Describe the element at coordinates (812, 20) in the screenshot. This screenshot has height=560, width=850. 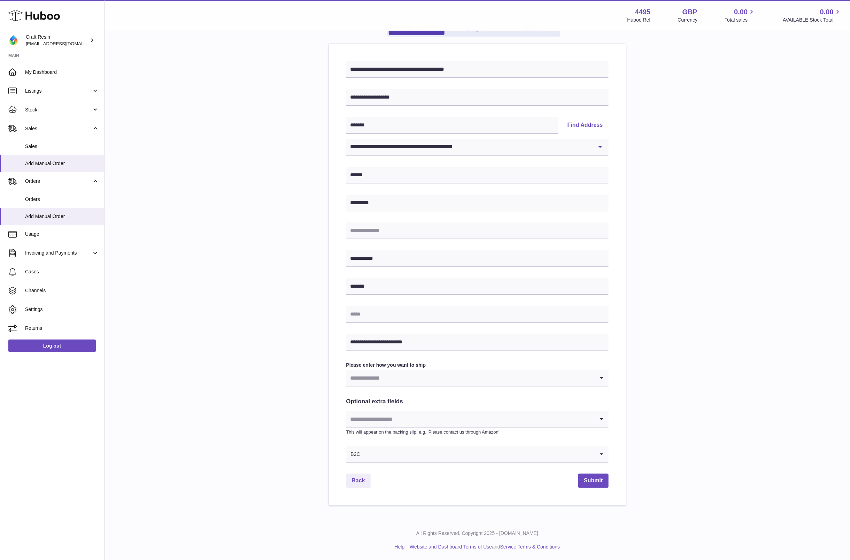
I see `span: AVAILABLE Stock Total` at that location.